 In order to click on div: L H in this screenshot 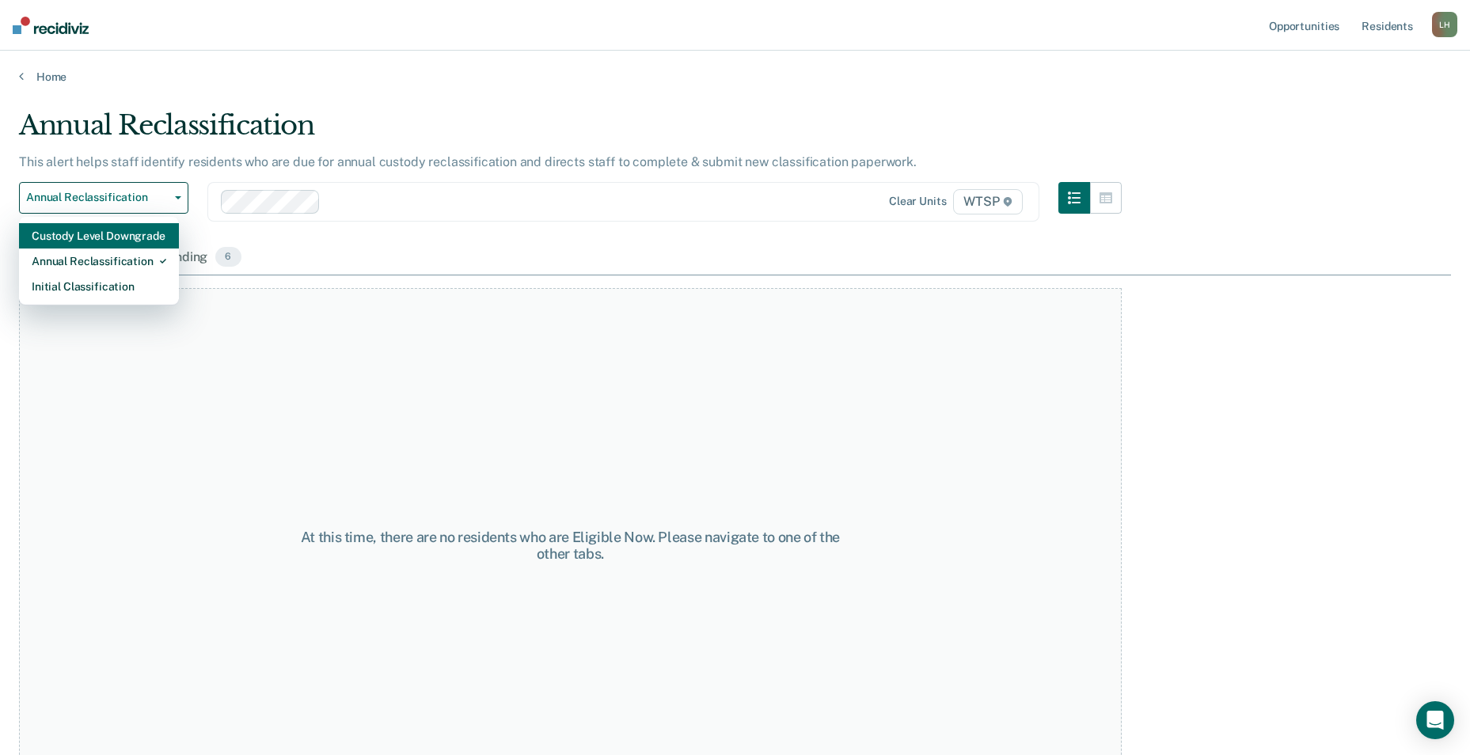, I will do `click(1445, 25)`.